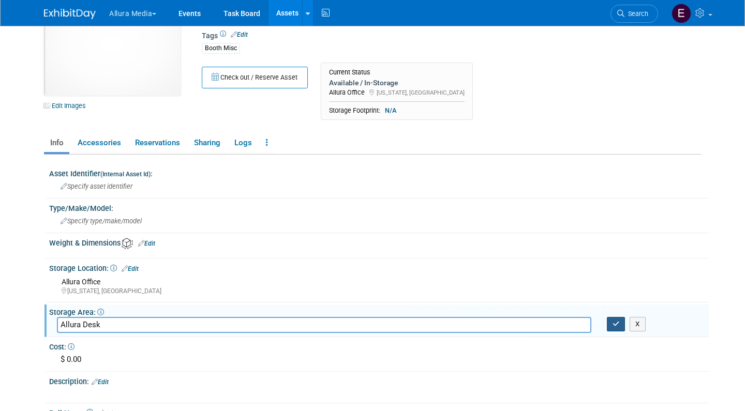 The height and width of the screenshot is (411, 745). I want to click on span: Search, so click(636, 13).